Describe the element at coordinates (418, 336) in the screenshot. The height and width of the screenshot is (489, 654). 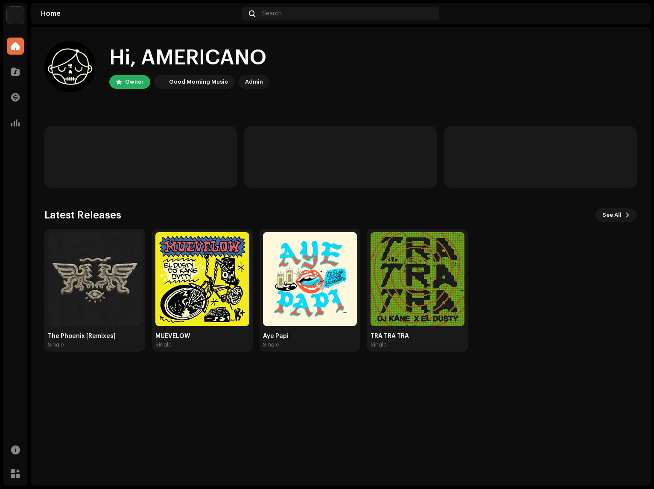
I see `div: TRA TRA TRA` at that location.